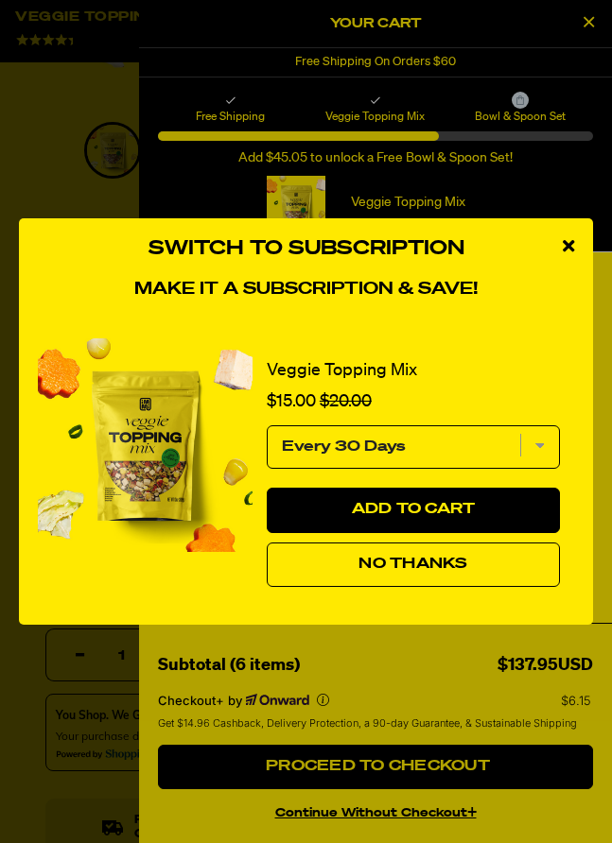 The image size is (612, 843). What do you see at coordinates (412, 564) in the screenshot?
I see `span: No Thanks` at bounding box center [412, 564].